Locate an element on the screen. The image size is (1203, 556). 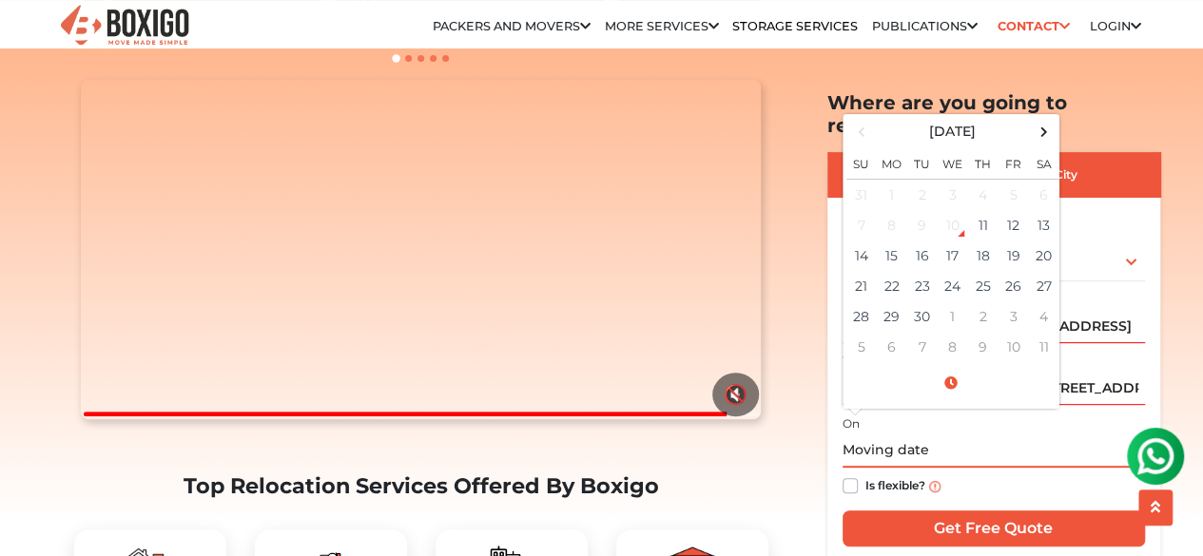
th: Select Month is located at coordinates (953, 131).